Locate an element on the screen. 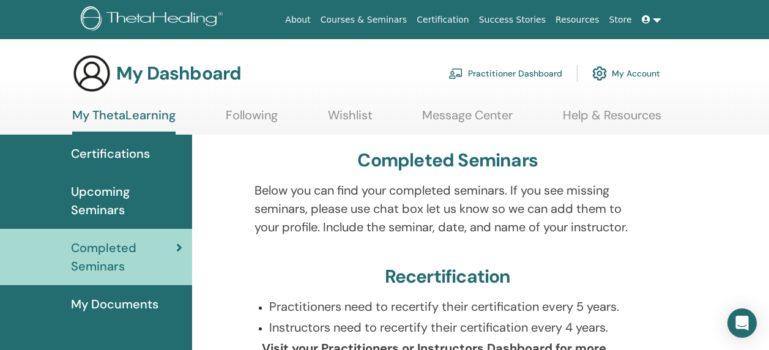 This screenshot has width=769, height=350. span: My Documents is located at coordinates (114, 304).